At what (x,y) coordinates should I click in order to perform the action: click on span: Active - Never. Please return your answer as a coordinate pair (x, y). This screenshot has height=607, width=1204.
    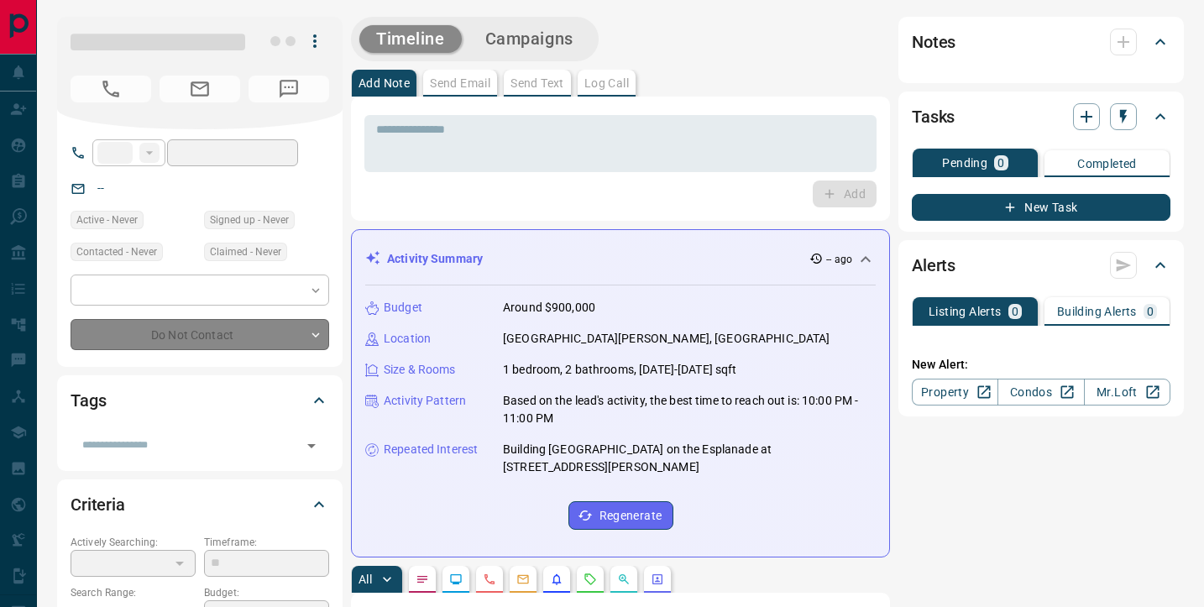
    Looking at the image, I should click on (107, 220).